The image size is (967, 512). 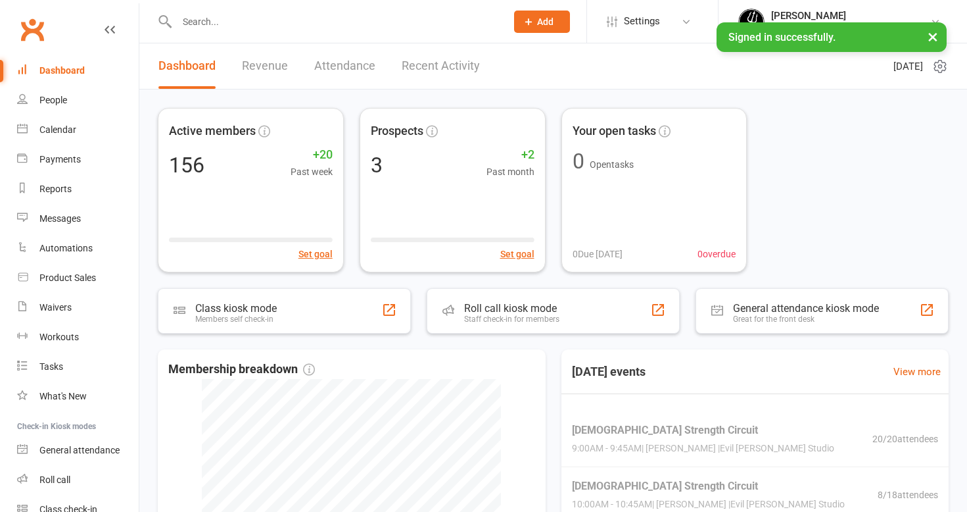 What do you see at coordinates (78, 337) in the screenshot?
I see `a: Workouts` at bounding box center [78, 337].